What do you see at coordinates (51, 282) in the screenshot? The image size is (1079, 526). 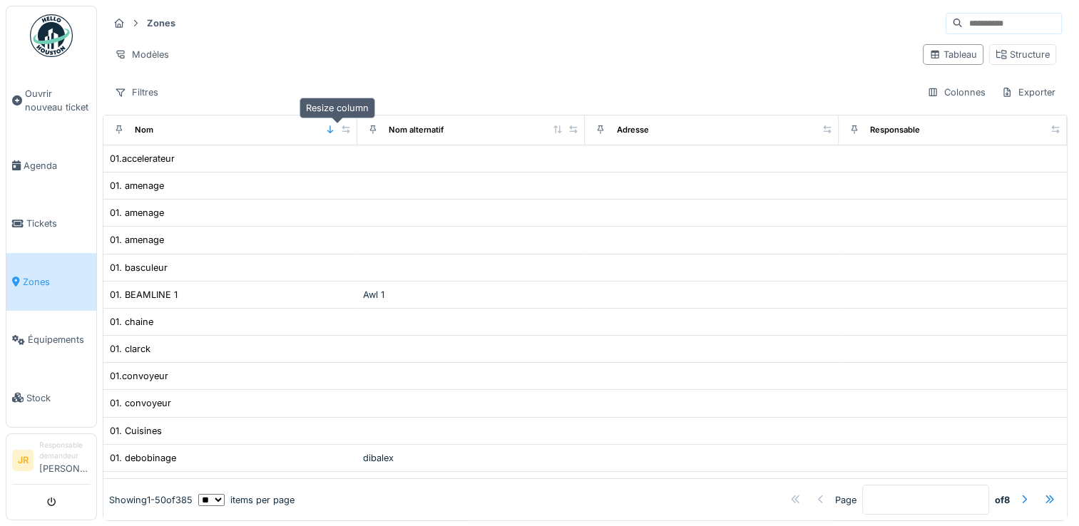 I see `a: Zones` at bounding box center [51, 282].